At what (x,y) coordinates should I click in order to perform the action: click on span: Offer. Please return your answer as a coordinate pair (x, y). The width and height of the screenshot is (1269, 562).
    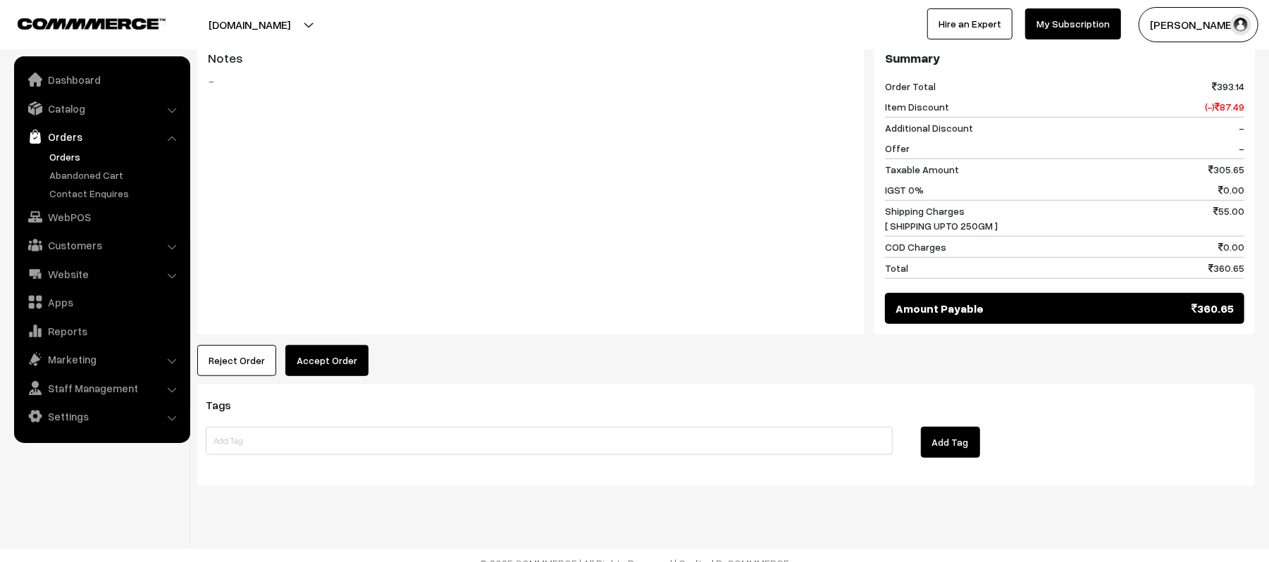
    Looking at the image, I should click on (897, 148).